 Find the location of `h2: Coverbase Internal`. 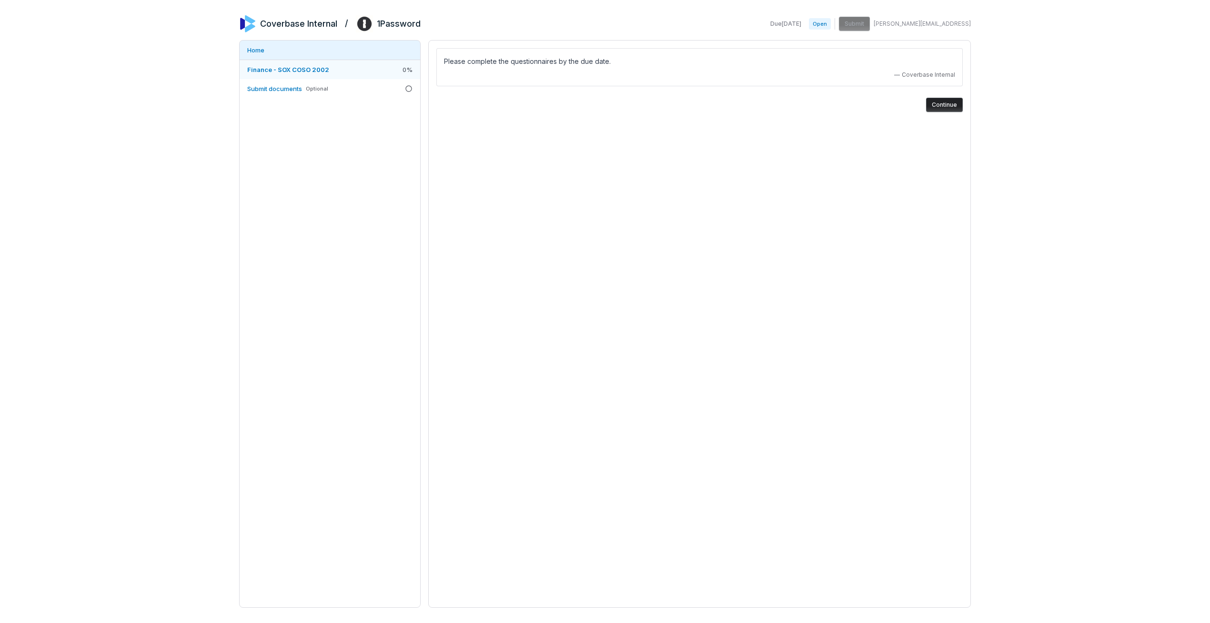

h2: Coverbase Internal is located at coordinates (299, 24).